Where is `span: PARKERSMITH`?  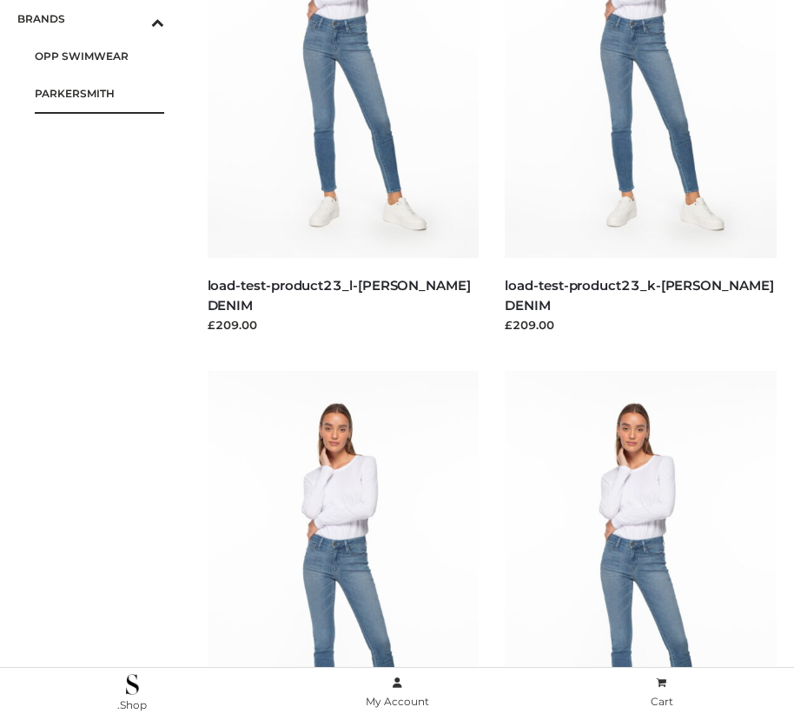
span: PARKERSMITH is located at coordinates (99, 93).